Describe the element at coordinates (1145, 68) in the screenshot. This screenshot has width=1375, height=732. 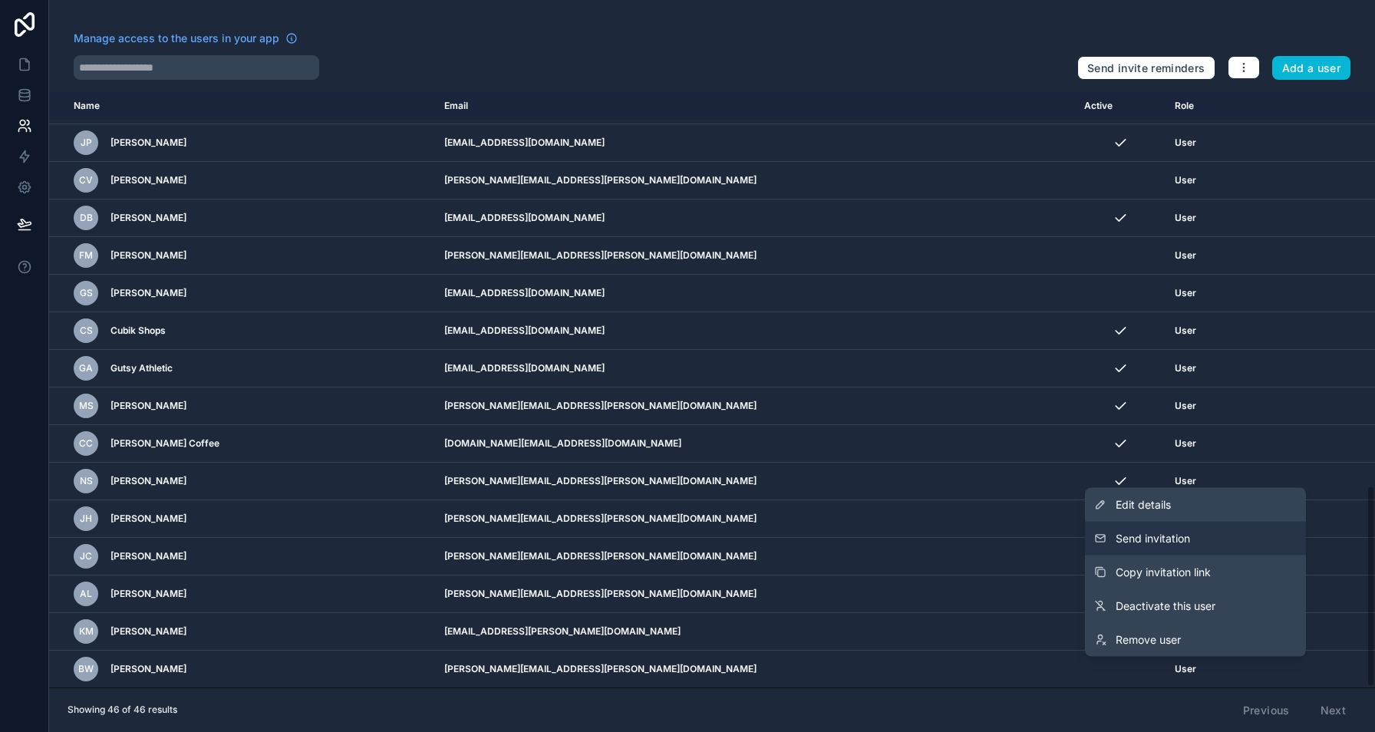
I see `button: Send invite reminders` at that location.